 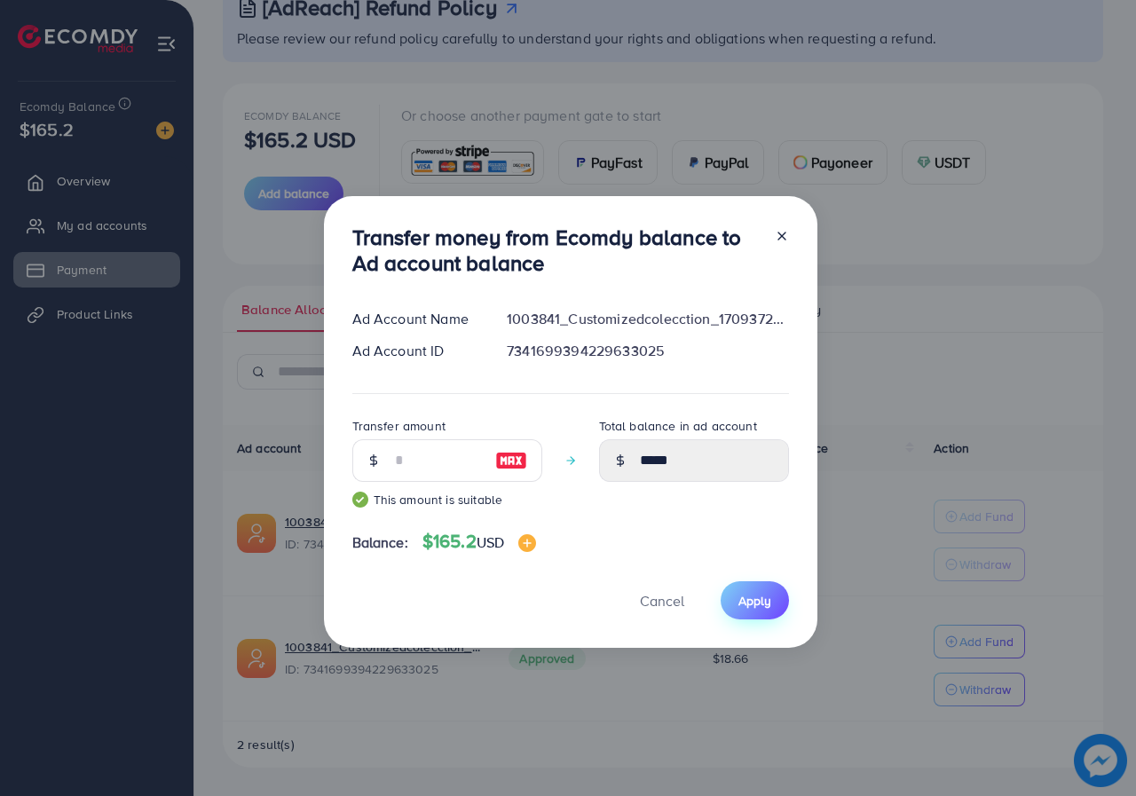 I want to click on button: Cancel, so click(x=662, y=600).